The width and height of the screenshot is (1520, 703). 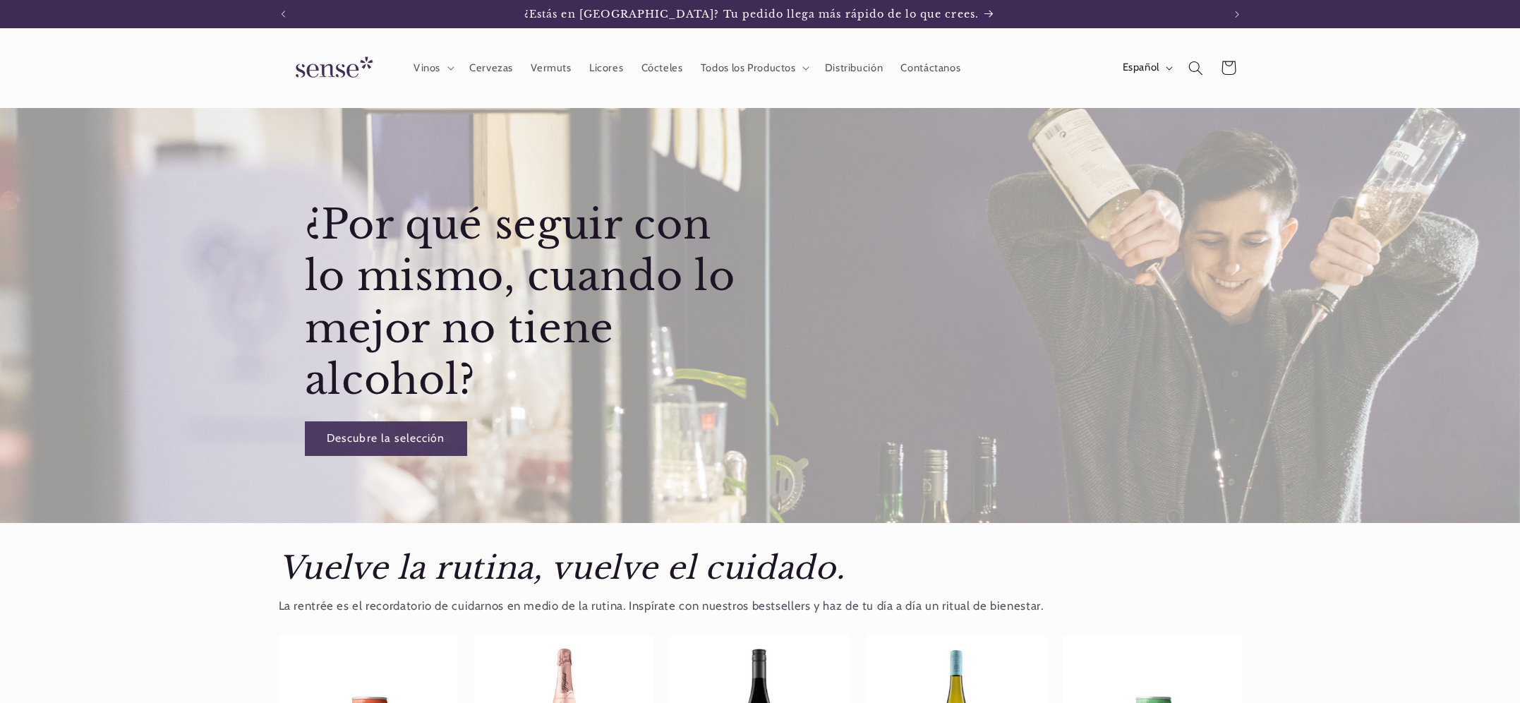 I want to click on span: Licores, so click(x=606, y=68).